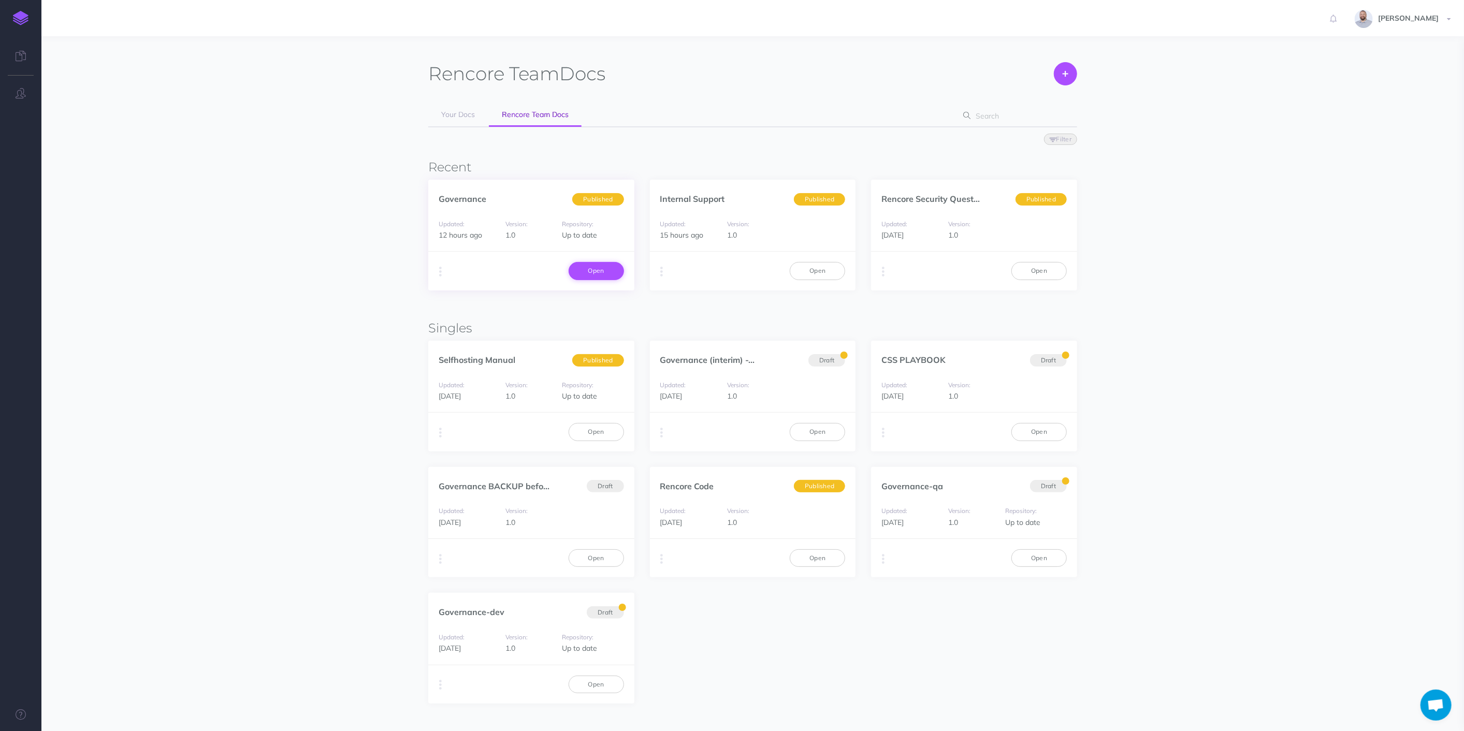  I want to click on span: Rencore Team Docs, so click(535, 114).